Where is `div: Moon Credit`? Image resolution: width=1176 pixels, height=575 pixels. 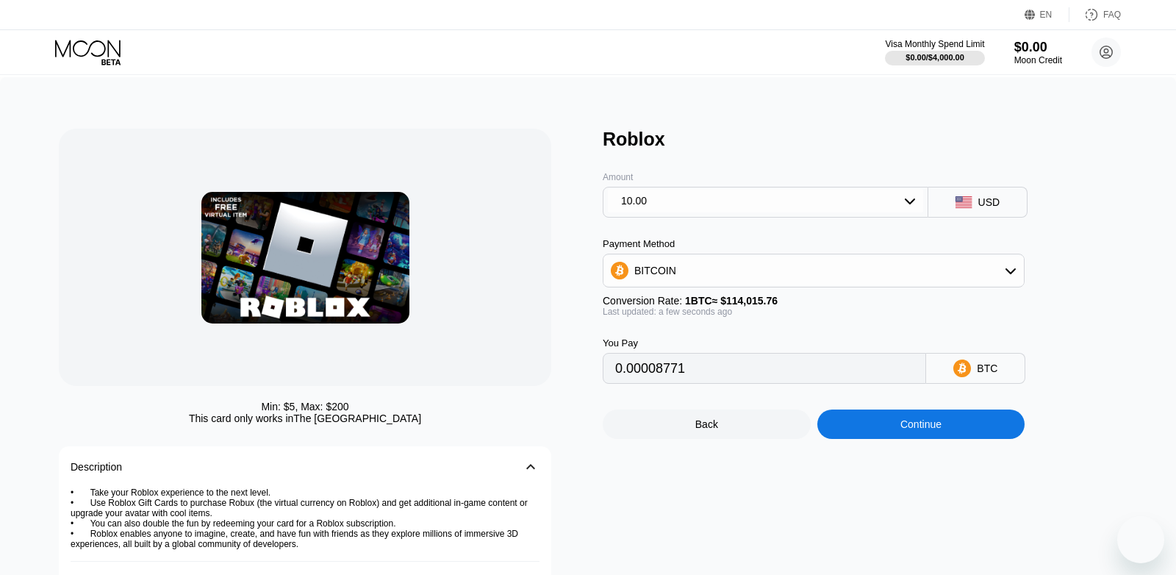 div: Moon Credit is located at coordinates (1038, 60).